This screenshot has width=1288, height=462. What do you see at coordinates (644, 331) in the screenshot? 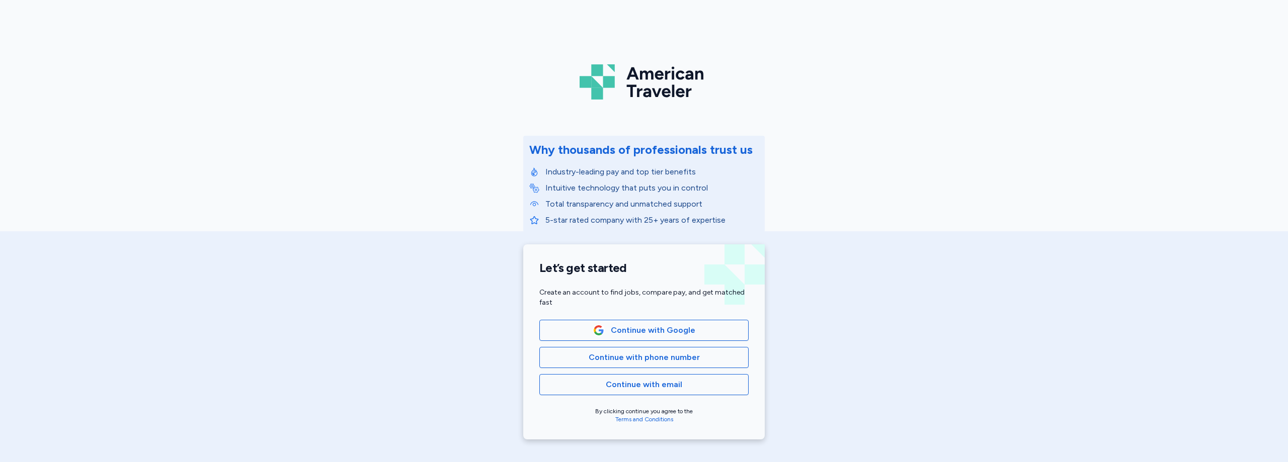
I see `button: Google LogoContinue with Google` at bounding box center [644, 331].